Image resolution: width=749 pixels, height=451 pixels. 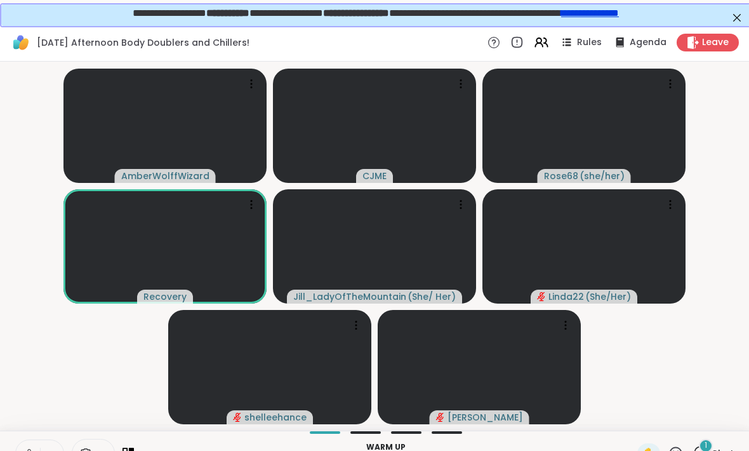 I want to click on span: shelleehance, so click(x=275, y=417).